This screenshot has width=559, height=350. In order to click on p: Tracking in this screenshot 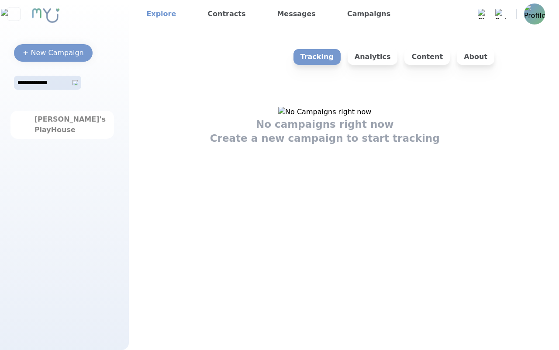, I will do `click(317, 57)`.